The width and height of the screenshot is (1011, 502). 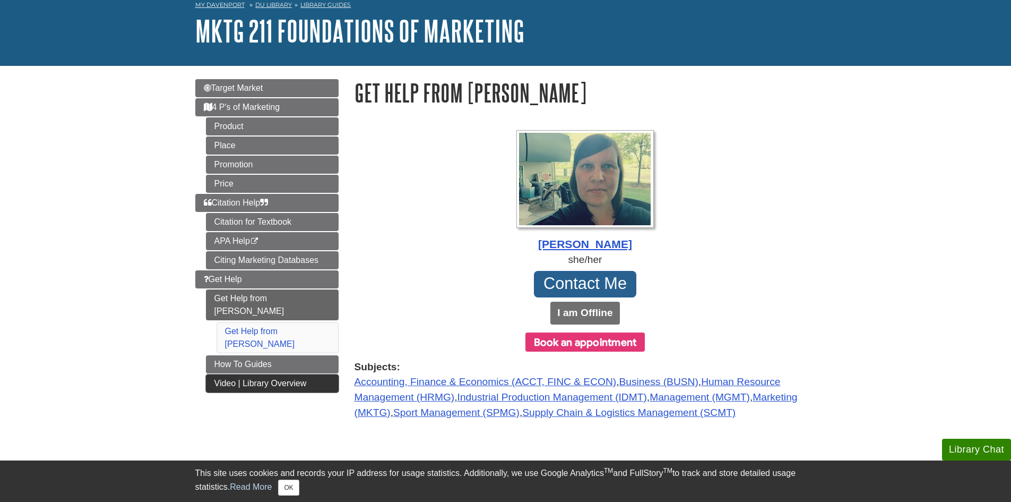 I want to click on a: Accounting, Finance & Economics (ACCT, FINC & ECON), so click(x=486, y=381).